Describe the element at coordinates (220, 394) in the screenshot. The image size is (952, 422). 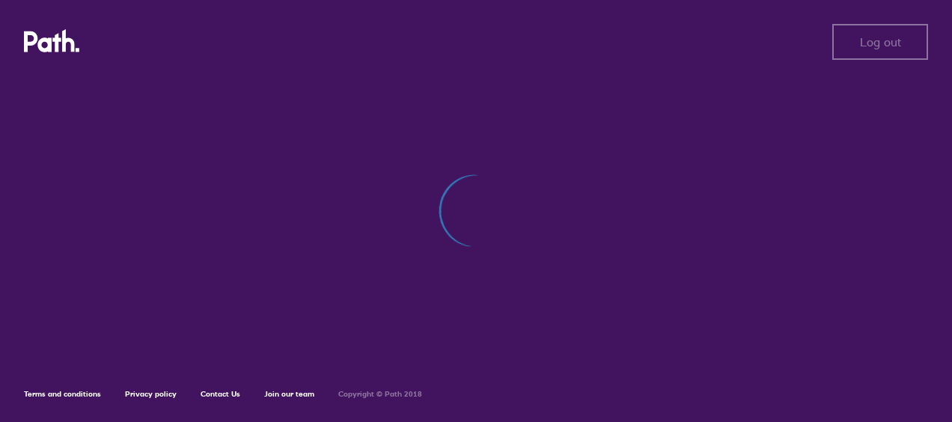
I see `a: Contact Us` at that location.